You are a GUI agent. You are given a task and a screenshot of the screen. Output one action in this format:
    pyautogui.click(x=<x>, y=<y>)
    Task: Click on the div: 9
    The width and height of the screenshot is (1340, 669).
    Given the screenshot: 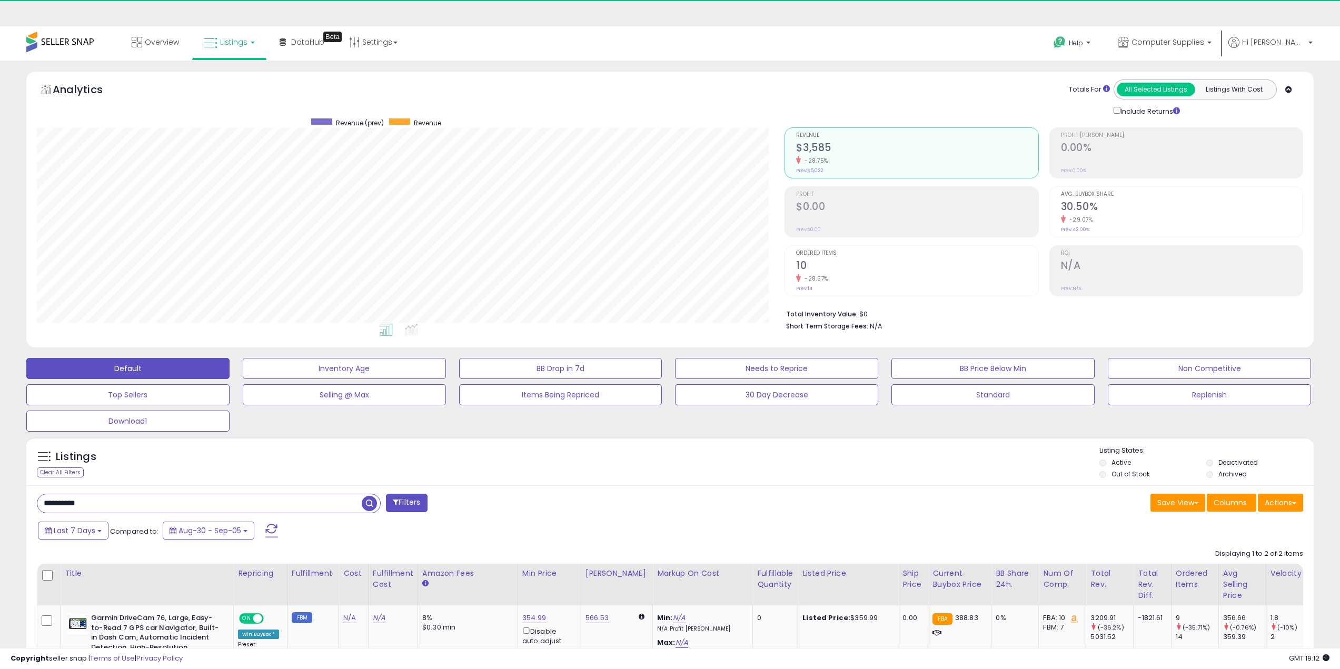 What is the action you would take?
    pyautogui.click(x=1197, y=618)
    